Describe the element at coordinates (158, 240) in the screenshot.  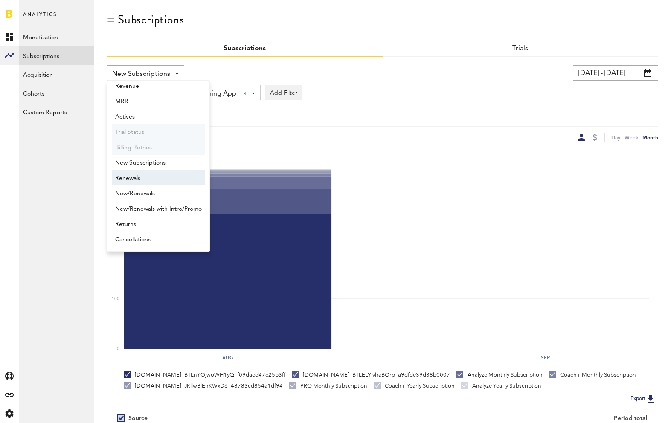
I see `span: Cancellations` at that location.